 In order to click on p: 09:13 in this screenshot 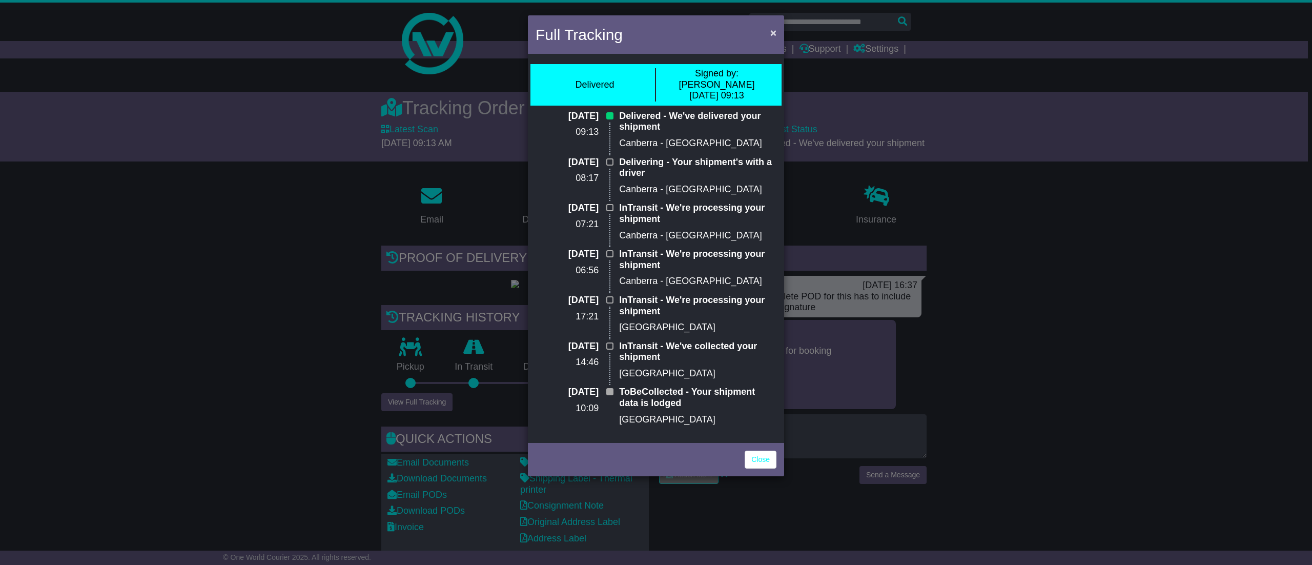, I will do `click(567, 132)`.